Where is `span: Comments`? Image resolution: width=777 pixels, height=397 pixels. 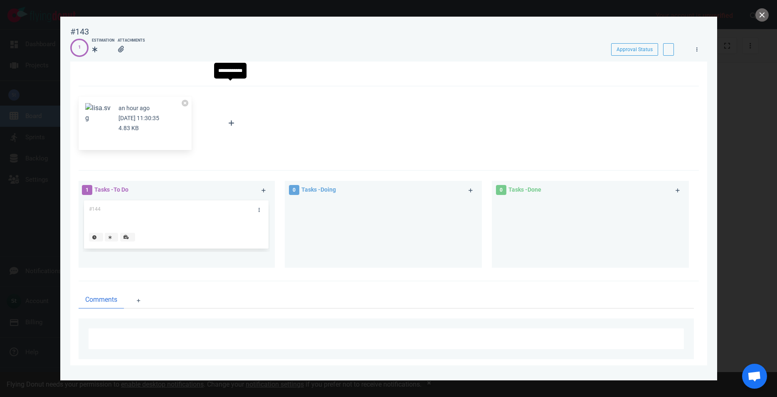 span: Comments is located at coordinates (101, 300).